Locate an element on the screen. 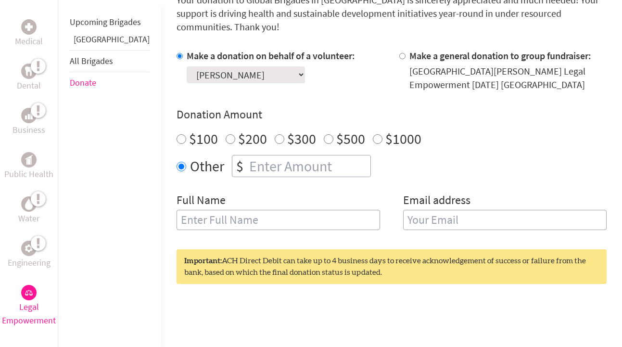 The image size is (622, 347). p: Dental is located at coordinates (29, 86).